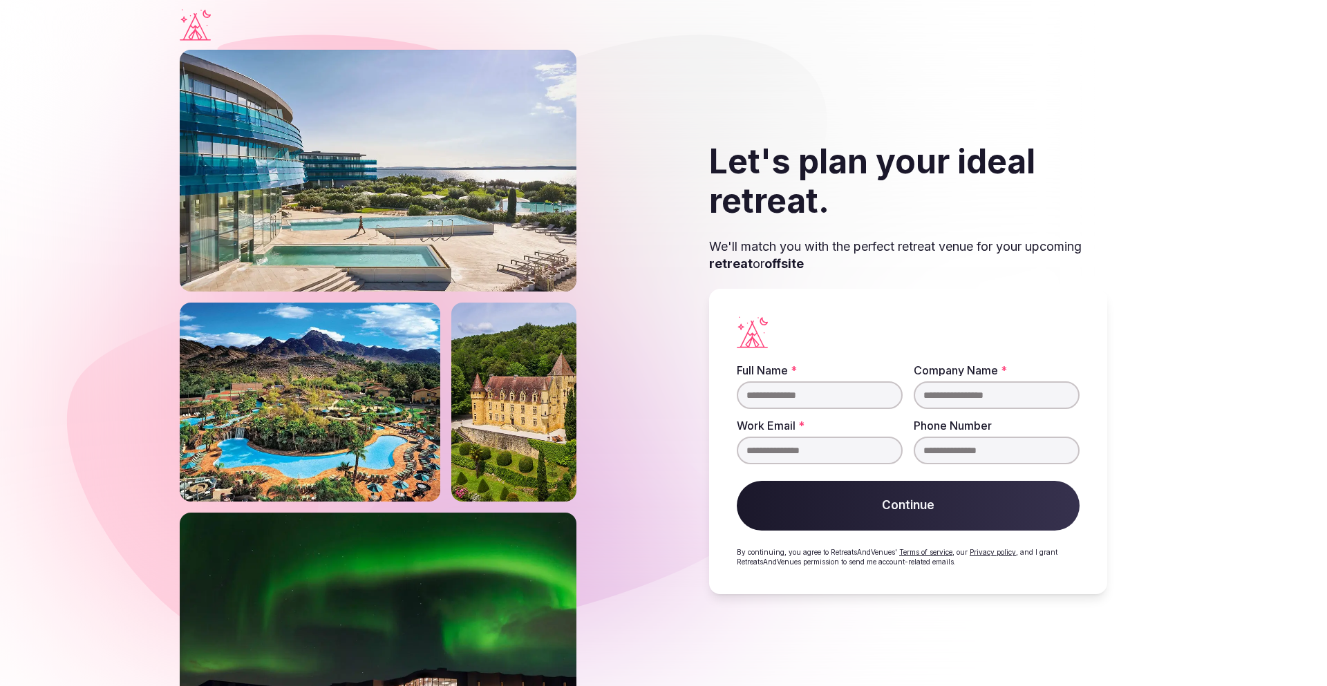  What do you see at coordinates (310, 402) in the screenshot?
I see `img: Phoenix river ranch resort` at bounding box center [310, 402].